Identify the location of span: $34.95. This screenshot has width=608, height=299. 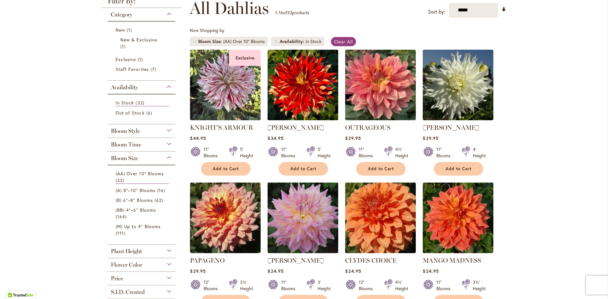
(275, 138).